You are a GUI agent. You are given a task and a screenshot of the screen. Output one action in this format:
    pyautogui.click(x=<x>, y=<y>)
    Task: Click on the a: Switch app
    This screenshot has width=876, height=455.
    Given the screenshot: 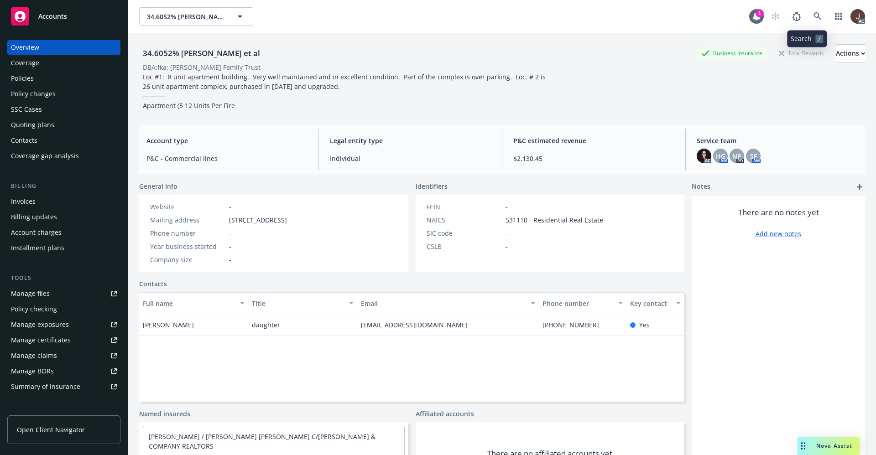 What is the action you would take?
    pyautogui.click(x=839, y=16)
    